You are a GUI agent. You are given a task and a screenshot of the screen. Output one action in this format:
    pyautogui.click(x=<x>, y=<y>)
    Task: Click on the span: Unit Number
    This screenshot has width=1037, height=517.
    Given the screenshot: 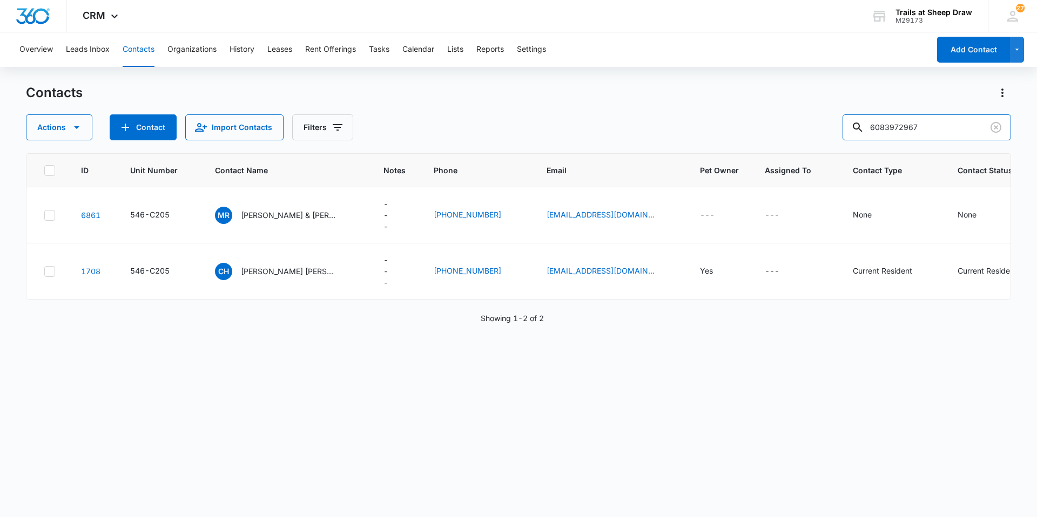 What is the action you would take?
    pyautogui.click(x=159, y=170)
    